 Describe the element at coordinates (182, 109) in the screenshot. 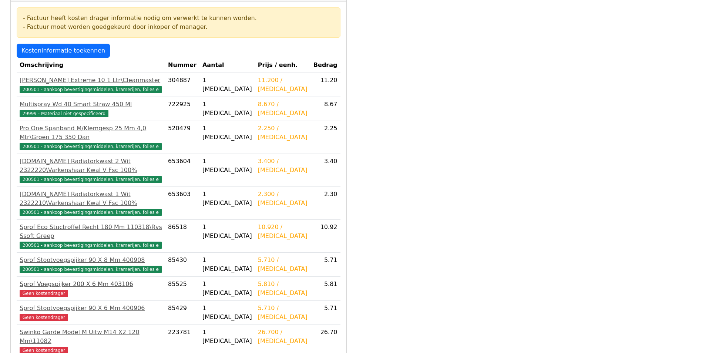

I see `td: 722925` at that location.